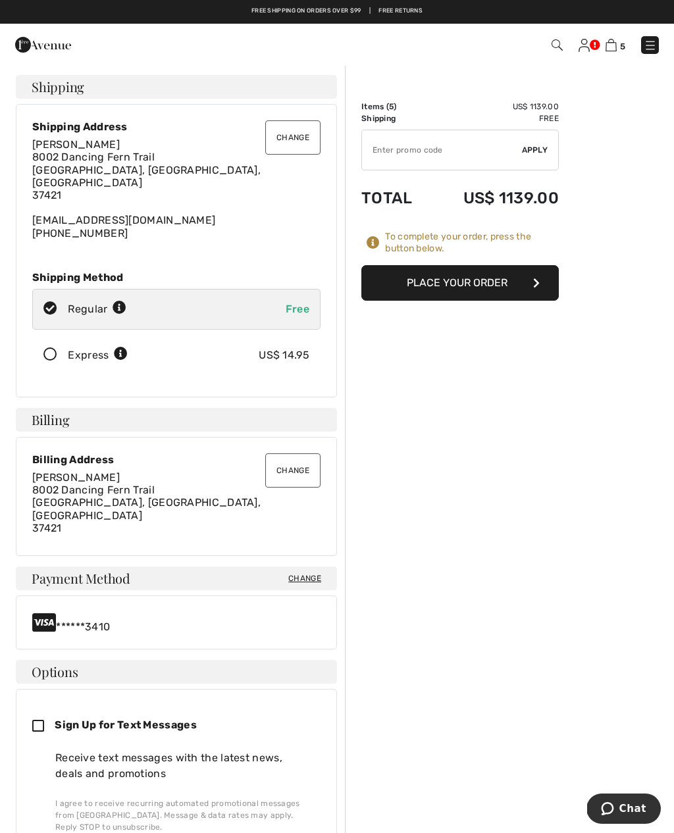 The image size is (674, 833). I want to click on div: US$ 14.95, so click(284, 355).